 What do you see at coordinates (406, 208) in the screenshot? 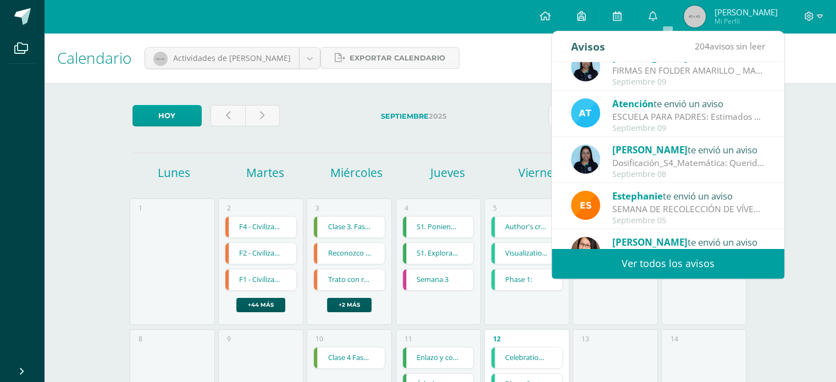
I see `div: 4` at bounding box center [406, 208].